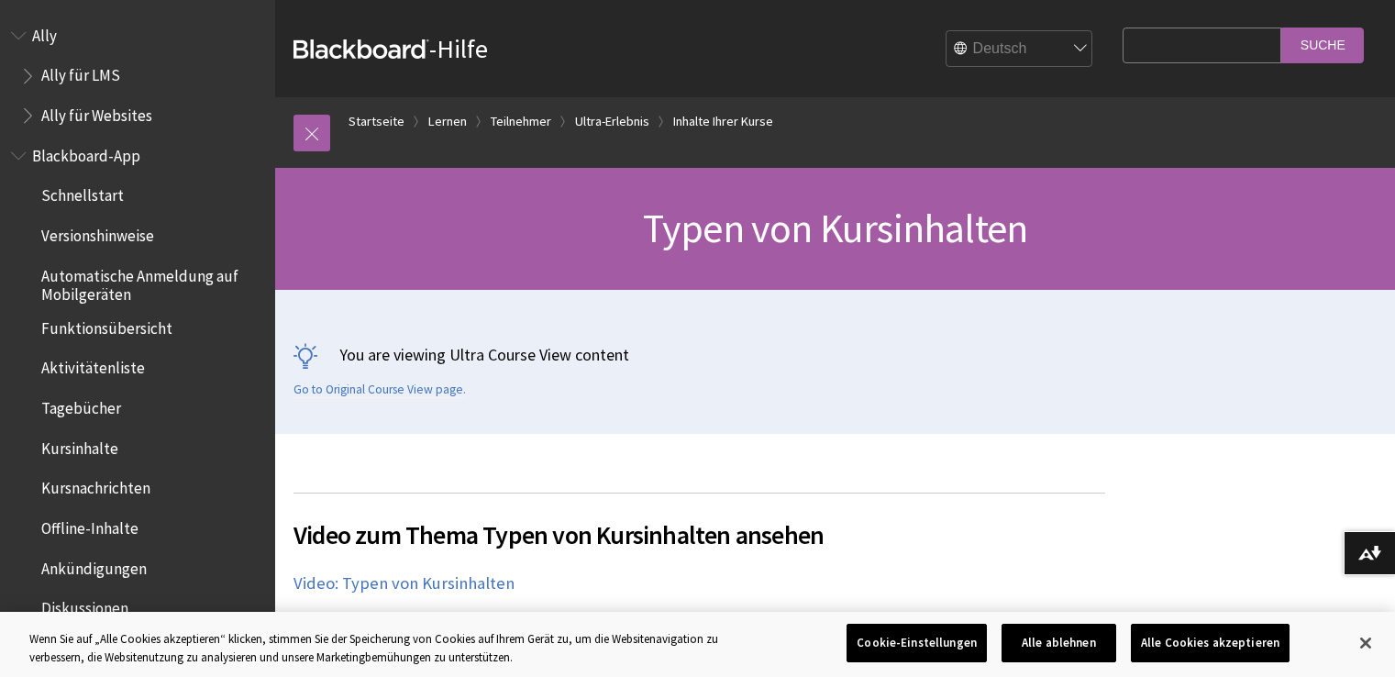 The width and height of the screenshot is (1395, 677). What do you see at coordinates (361, 49) in the screenshot?
I see `strong: Blackboard` at bounding box center [361, 49].